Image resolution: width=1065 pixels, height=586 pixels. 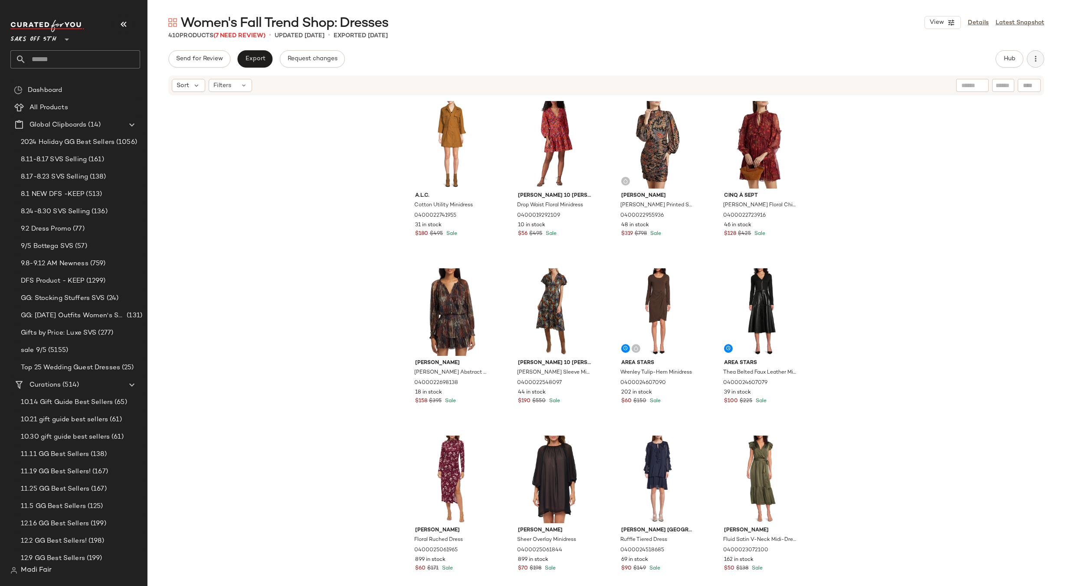 What do you see at coordinates (742, 569) in the screenshot?
I see `span: $138` at bounding box center [742, 569].